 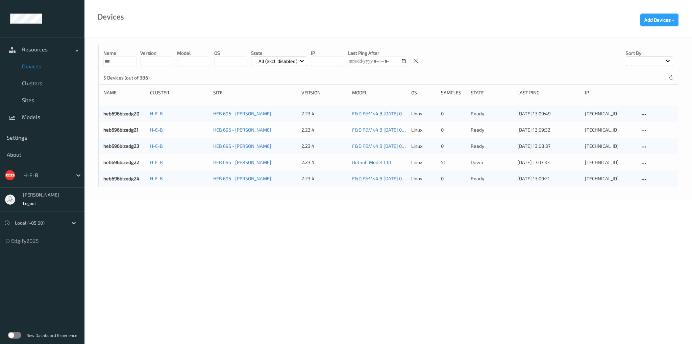 I want to click on p: Name, so click(x=120, y=53).